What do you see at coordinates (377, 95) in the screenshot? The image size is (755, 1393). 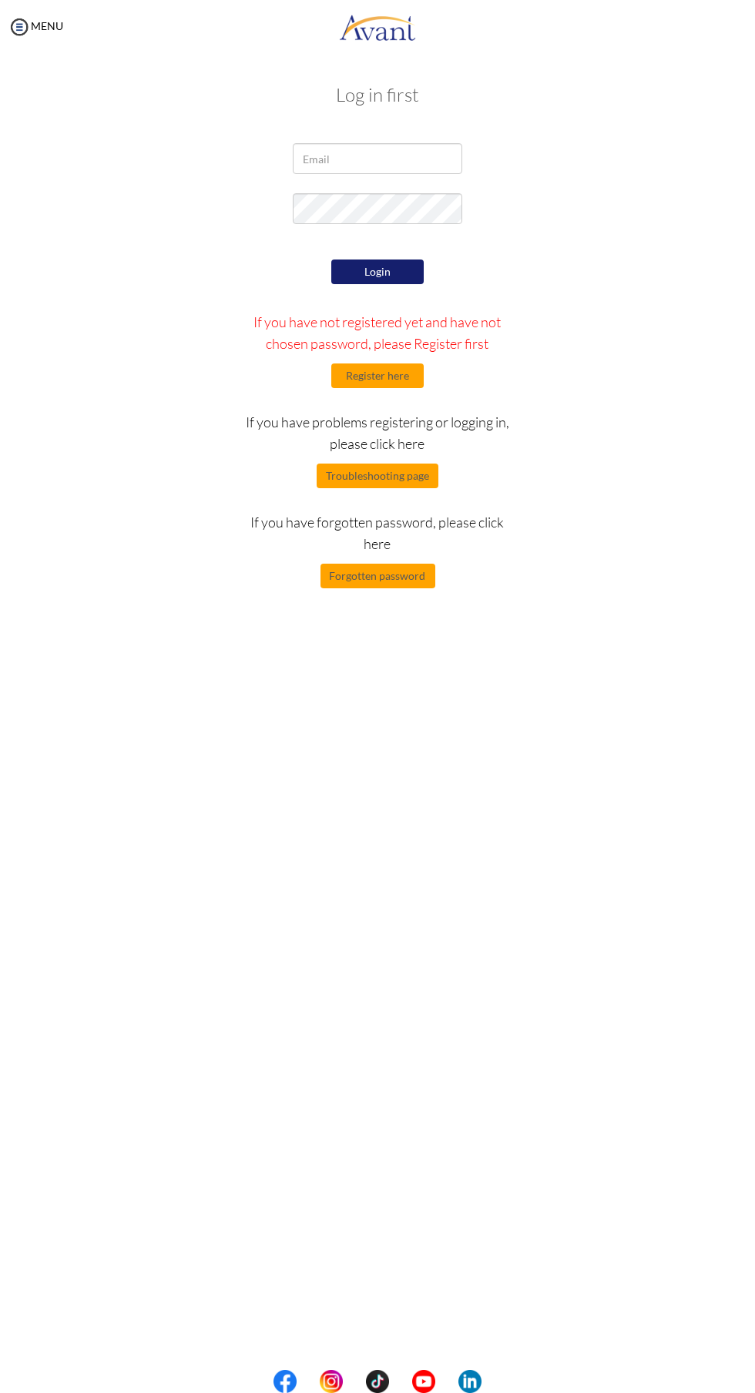 I see `h3: Log in first` at bounding box center [377, 95].